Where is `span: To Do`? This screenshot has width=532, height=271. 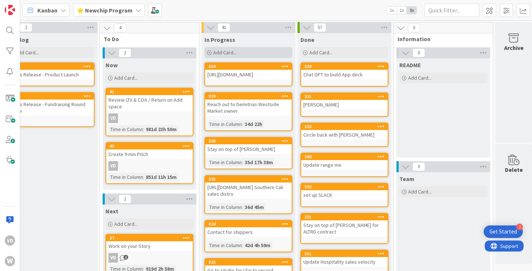 span: To Do is located at coordinates (147, 39).